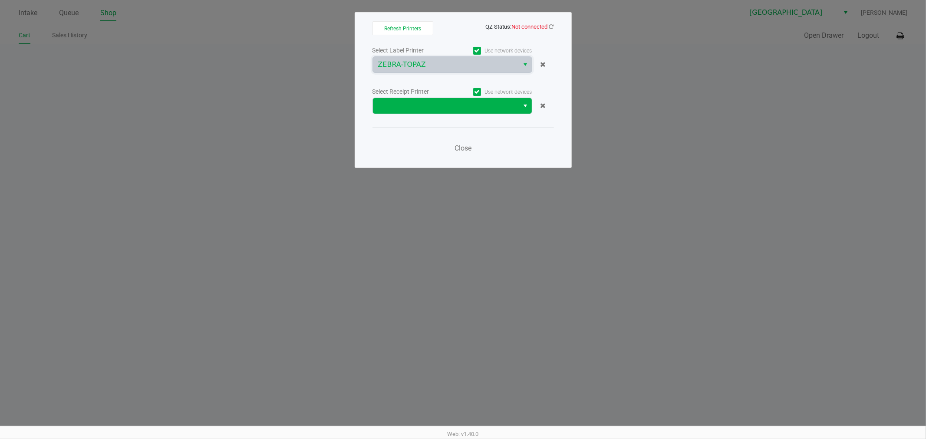 This screenshot has height=439, width=926. Describe the element at coordinates (413, 92) in the screenshot. I see `div: Select Receipt Printer` at that location.